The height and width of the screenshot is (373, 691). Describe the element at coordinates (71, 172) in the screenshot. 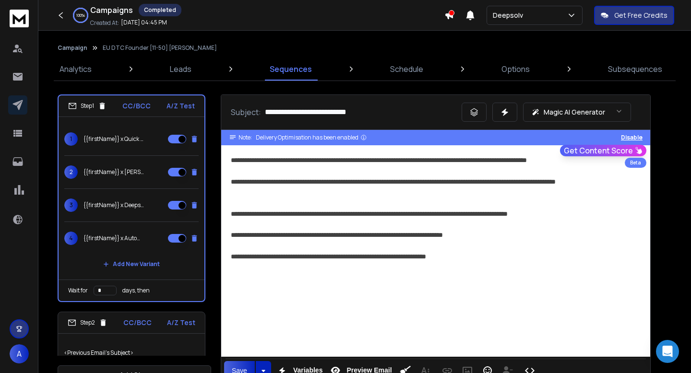

I see `span: 2` at that location.